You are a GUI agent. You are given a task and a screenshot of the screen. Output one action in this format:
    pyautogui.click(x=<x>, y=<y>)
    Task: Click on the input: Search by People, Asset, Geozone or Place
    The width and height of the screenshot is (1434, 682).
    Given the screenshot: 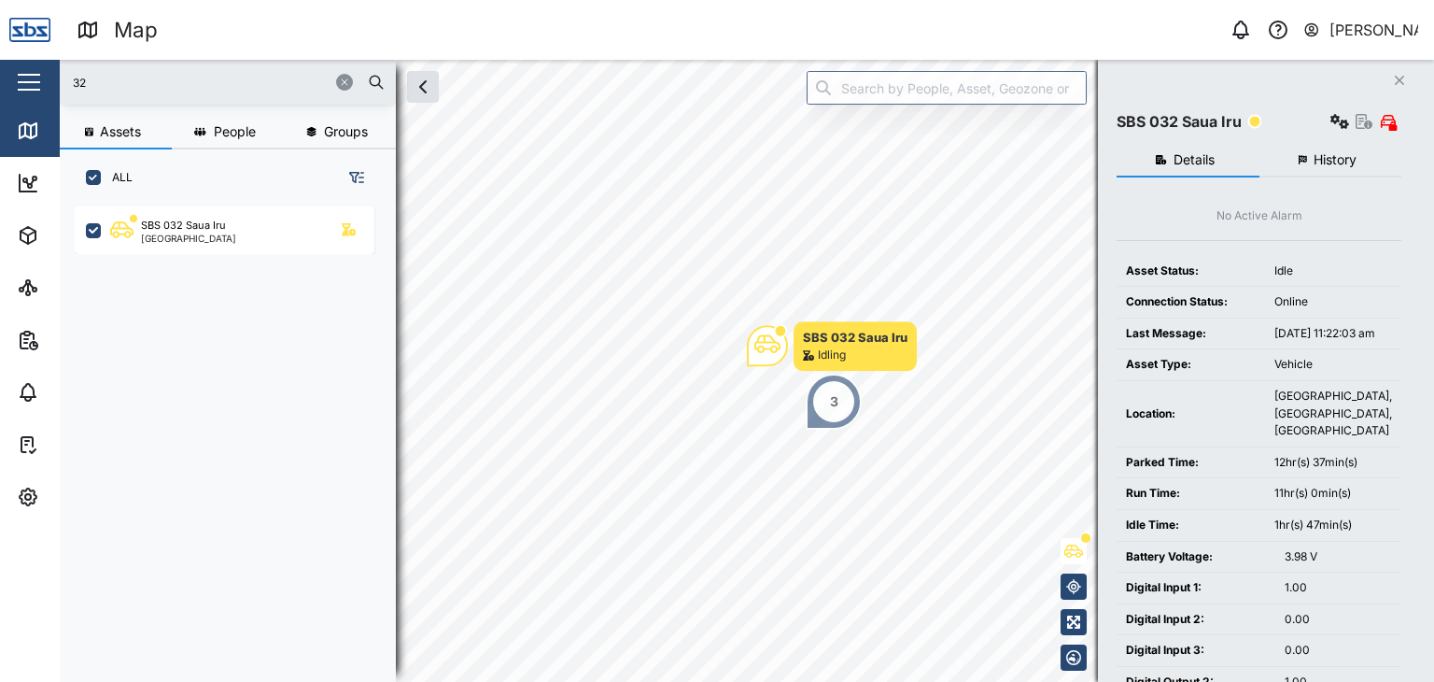 What is the action you would take?
    pyautogui.click(x=947, y=88)
    